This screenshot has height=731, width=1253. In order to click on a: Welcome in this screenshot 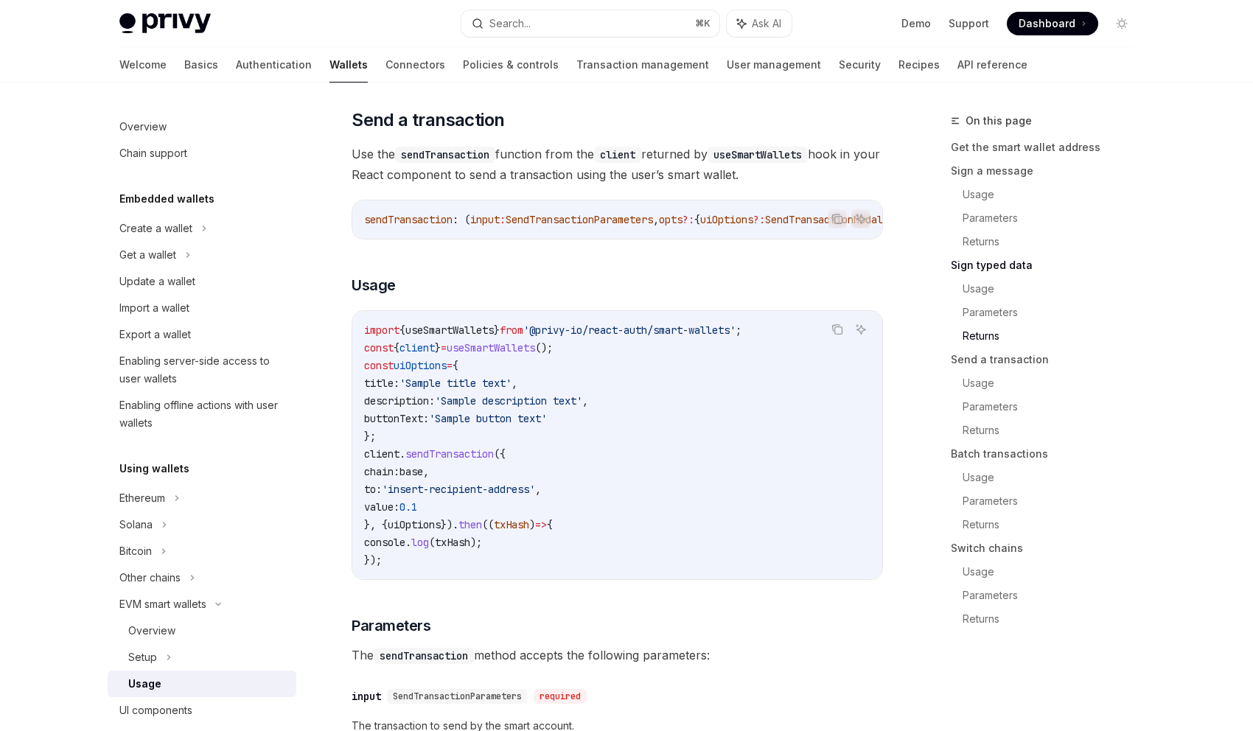, I will do `click(143, 65)`.